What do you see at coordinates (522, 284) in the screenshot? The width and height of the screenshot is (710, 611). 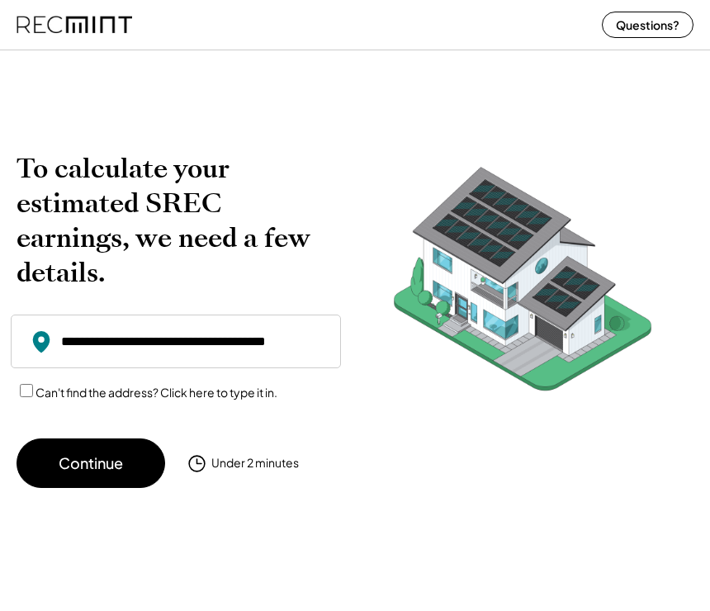 I see `img: RecMintArtboard%207.png` at bounding box center [522, 284].